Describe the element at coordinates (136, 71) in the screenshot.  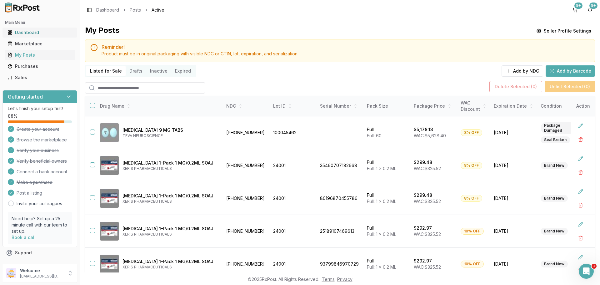
I see `button: Drafts` at that location.